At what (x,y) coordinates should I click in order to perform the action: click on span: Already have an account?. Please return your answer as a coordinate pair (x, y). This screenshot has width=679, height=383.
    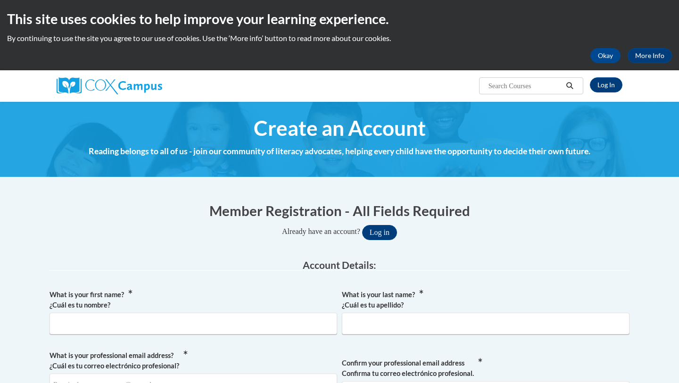
    Looking at the image, I should click on (321, 231).